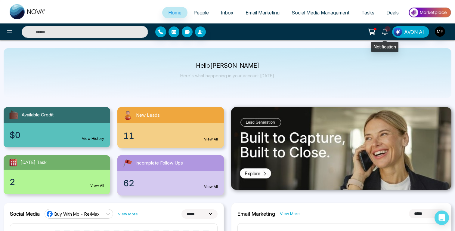 Image resolution: width=455 pixels, height=231 pixels. Describe the element at coordinates (15, 135) in the screenshot. I see `span: $0` at that location.